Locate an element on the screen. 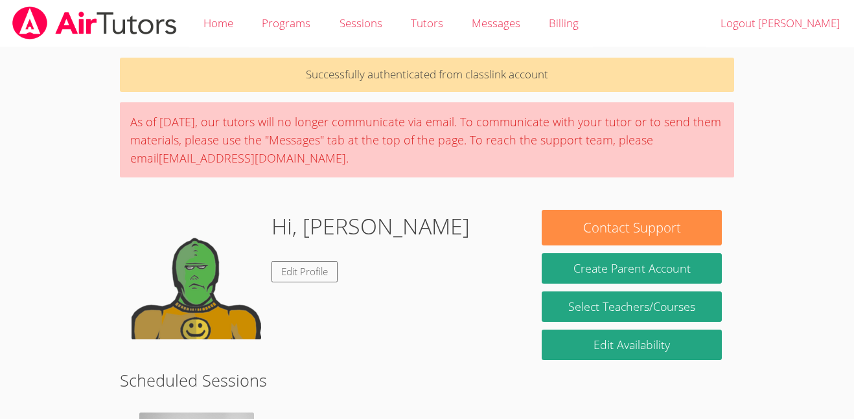 The height and width of the screenshot is (419, 854). span: Messages is located at coordinates (496, 23).